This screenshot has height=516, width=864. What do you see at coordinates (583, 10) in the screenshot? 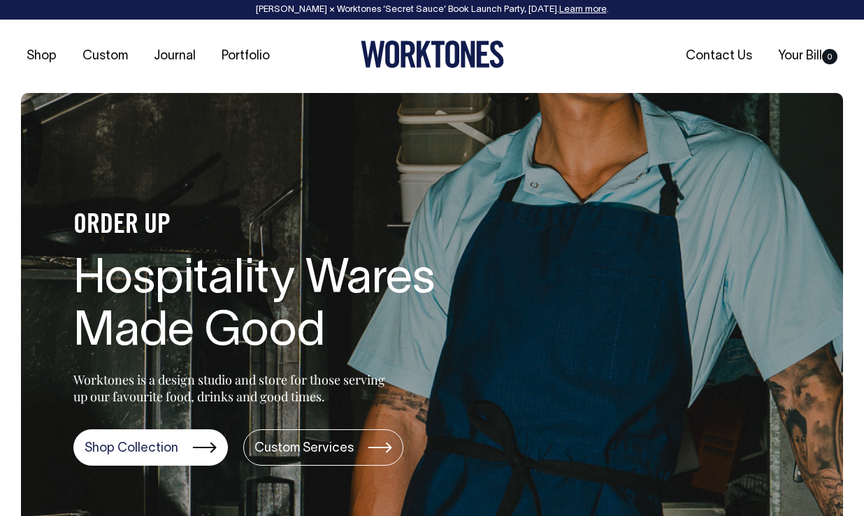
I see `a: Learn more` at bounding box center [583, 10].